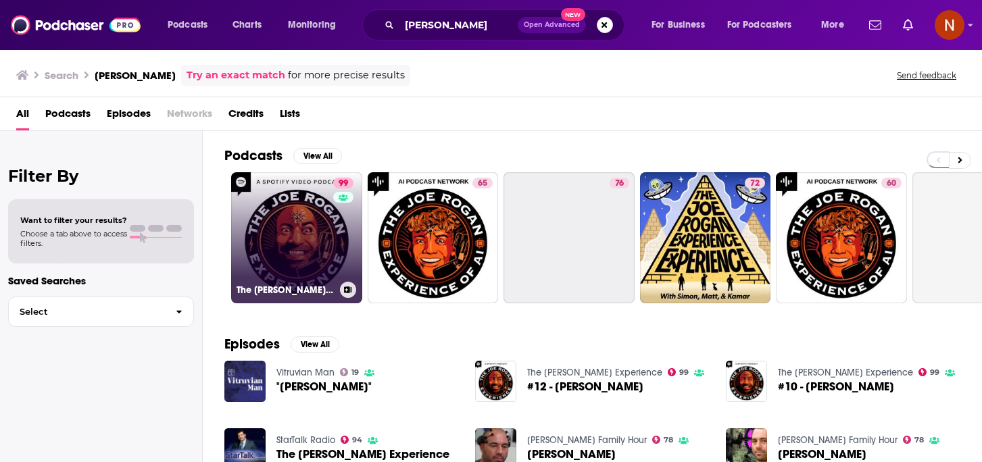  What do you see at coordinates (346, 75) in the screenshot?
I see `span: for more precise results` at bounding box center [346, 75].